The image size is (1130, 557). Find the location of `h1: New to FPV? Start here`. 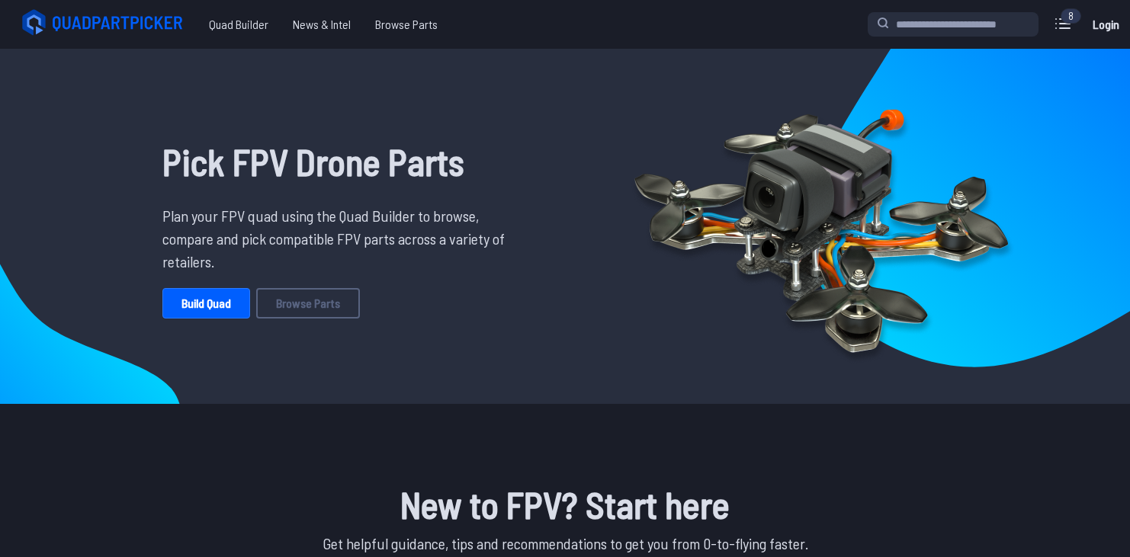

h1: New to FPV? Start here is located at coordinates (565, 505).